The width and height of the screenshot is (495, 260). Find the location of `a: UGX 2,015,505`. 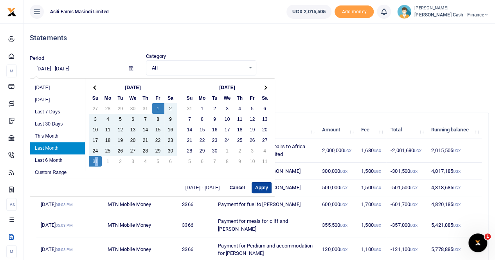

a: UGX 2,015,505 is located at coordinates (309, 12).